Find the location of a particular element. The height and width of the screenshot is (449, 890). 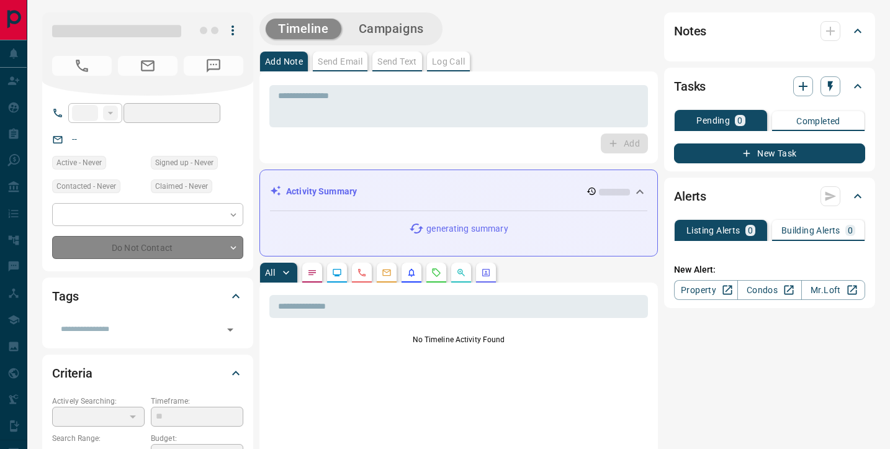

svg: Requests is located at coordinates (436, 272).